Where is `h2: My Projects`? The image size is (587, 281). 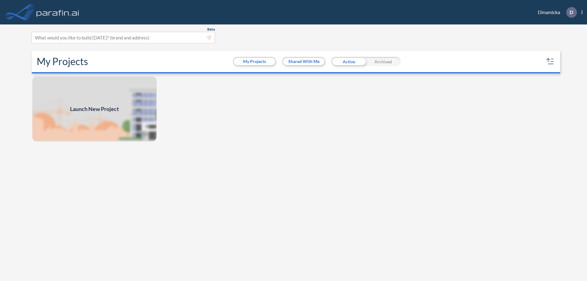
h2: My Projects is located at coordinates (62, 61).